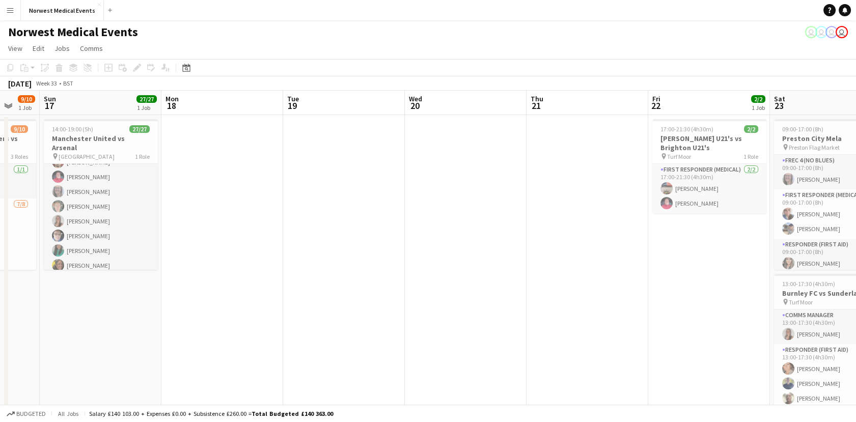  Describe the element at coordinates (49, 105) in the screenshot. I see `span: 17` at that location.